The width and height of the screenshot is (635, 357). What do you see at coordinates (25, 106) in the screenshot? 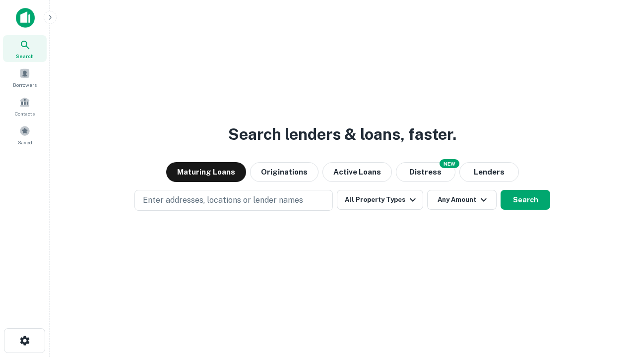
I see `div: Contacts` at bounding box center [25, 106].